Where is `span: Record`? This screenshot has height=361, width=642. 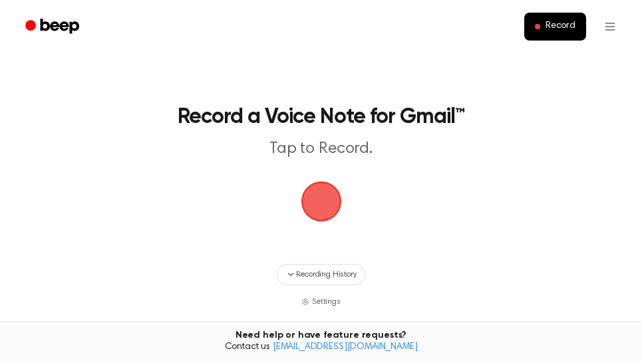 span: Record is located at coordinates (560, 27).